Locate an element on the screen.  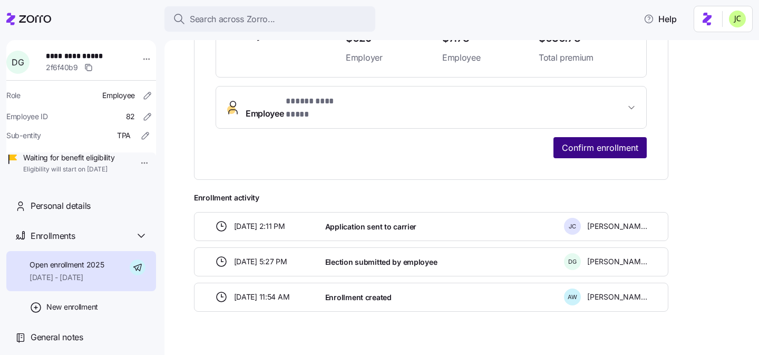
span: Employer is located at coordinates (376, 57).